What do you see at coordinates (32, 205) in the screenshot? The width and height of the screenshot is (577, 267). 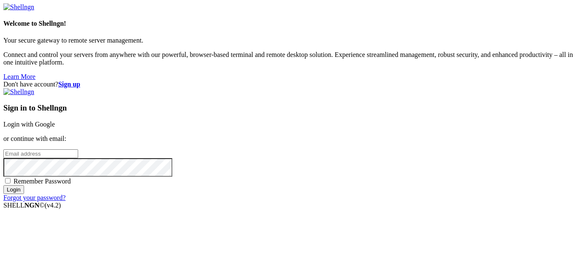 I see `b: NGN` at bounding box center [32, 205].